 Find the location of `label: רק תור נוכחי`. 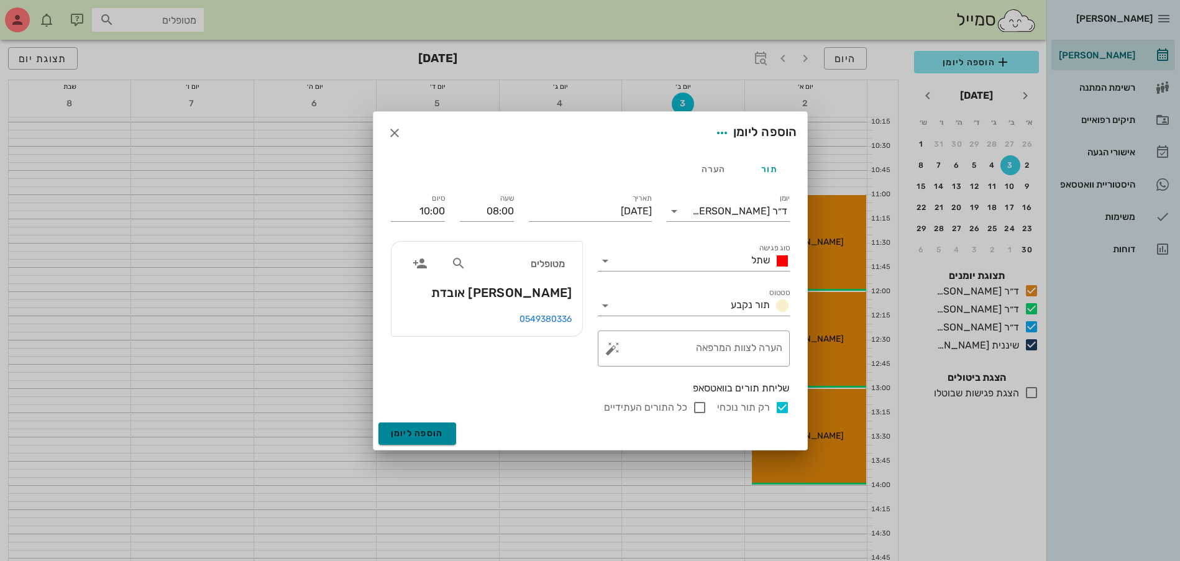

label: רק תור נוכחי is located at coordinates (743, 407).